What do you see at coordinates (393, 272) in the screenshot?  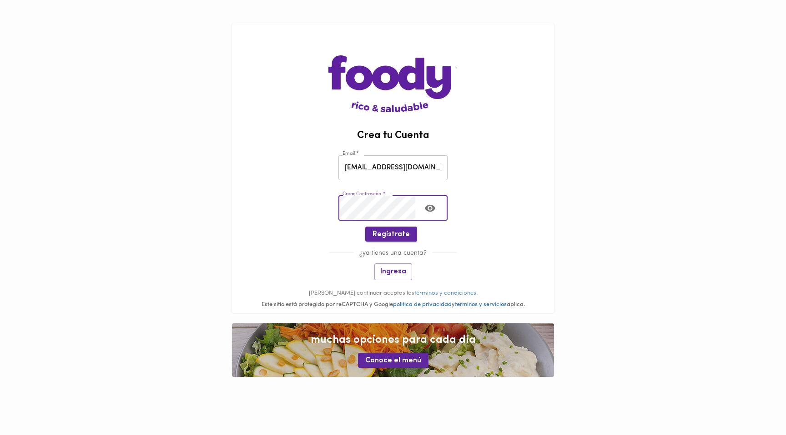 I see `span: Ingresa` at bounding box center [393, 272].